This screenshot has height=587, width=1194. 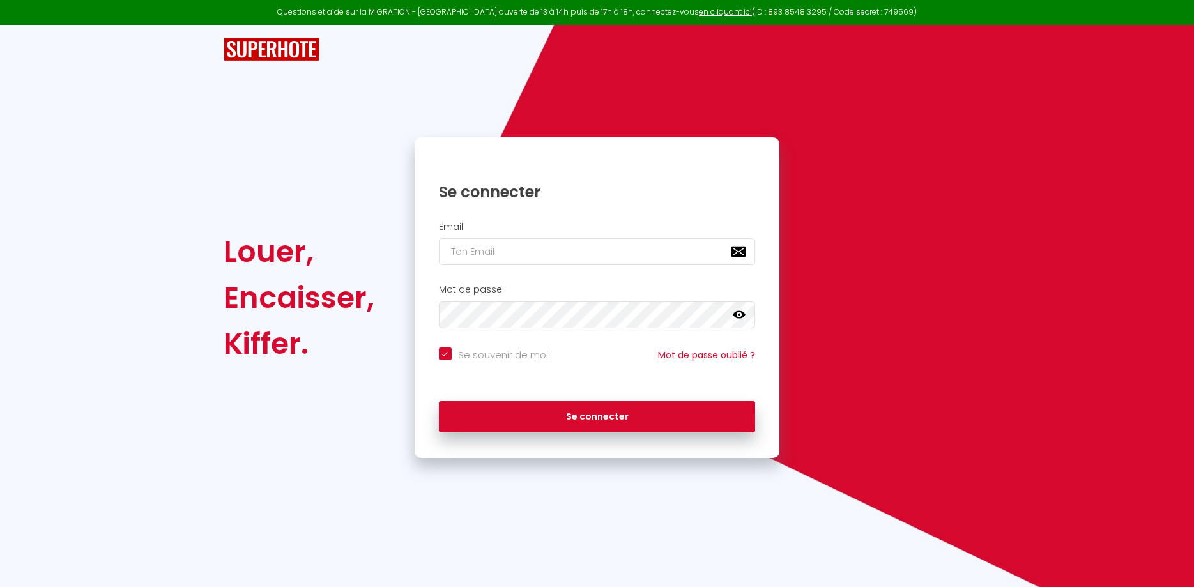 What do you see at coordinates (299, 344) in the screenshot?
I see `div: Kiffer.` at bounding box center [299, 344].